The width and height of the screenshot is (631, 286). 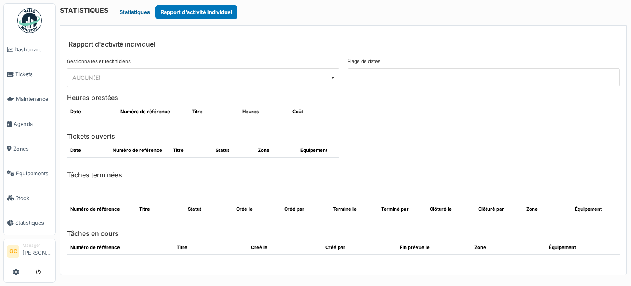 What do you see at coordinates (499, 209) in the screenshot?
I see `th: Clôturé par` at bounding box center [499, 209].